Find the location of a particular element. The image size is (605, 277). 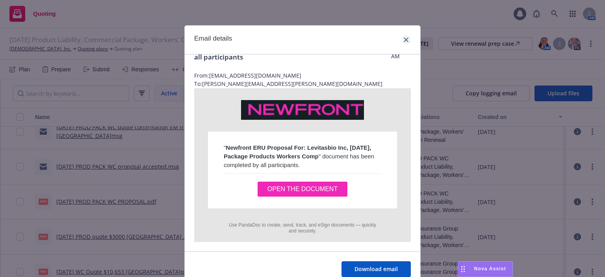

h1: Email details is located at coordinates (213, 38).